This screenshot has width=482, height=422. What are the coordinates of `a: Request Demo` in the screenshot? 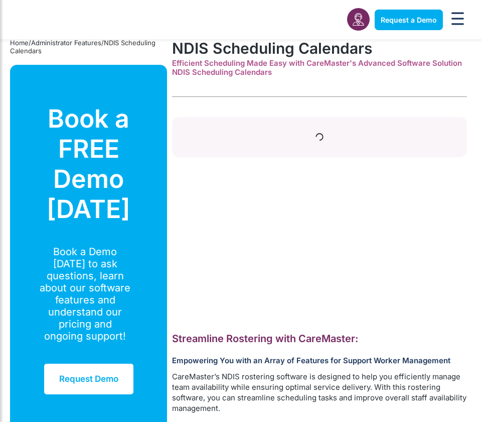 It's located at (89, 379).